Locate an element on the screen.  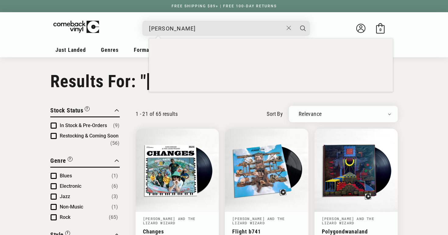
span: Non-Music is located at coordinates (71, 207).